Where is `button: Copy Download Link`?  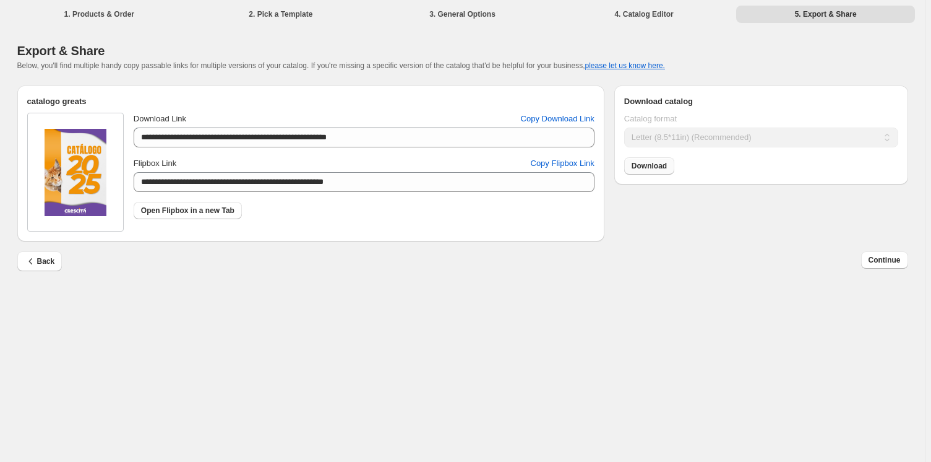
button: Copy Download Link is located at coordinates (557, 119).